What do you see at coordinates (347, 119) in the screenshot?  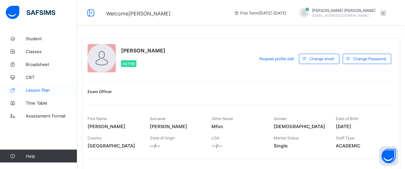 I see `span: Date of Birth` at bounding box center [347, 119].